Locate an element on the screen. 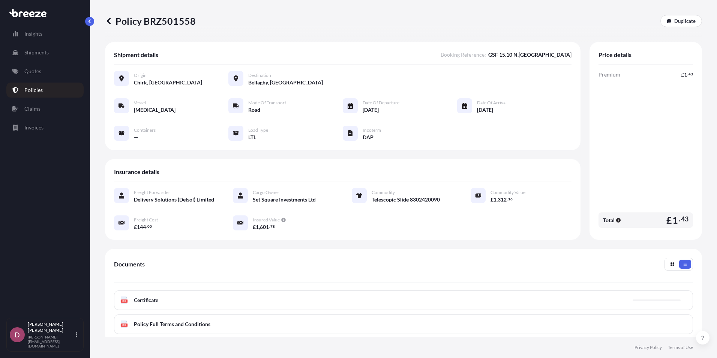  span: Date of Departure is located at coordinates (381, 103).